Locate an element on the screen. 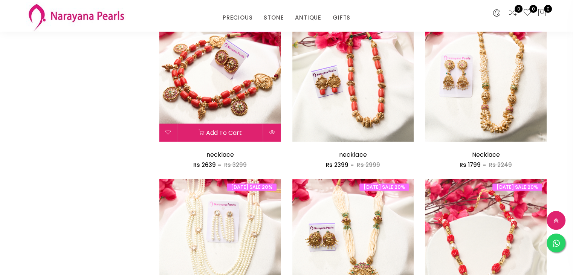 This screenshot has width=573, height=275. button: Quick View is located at coordinates (272, 133).